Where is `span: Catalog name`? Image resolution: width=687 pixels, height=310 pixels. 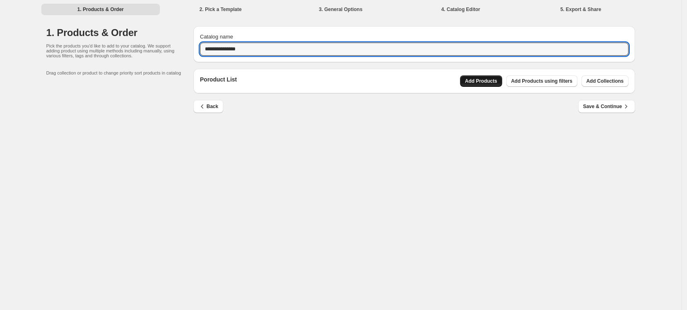 span: Catalog name is located at coordinates (216, 36).